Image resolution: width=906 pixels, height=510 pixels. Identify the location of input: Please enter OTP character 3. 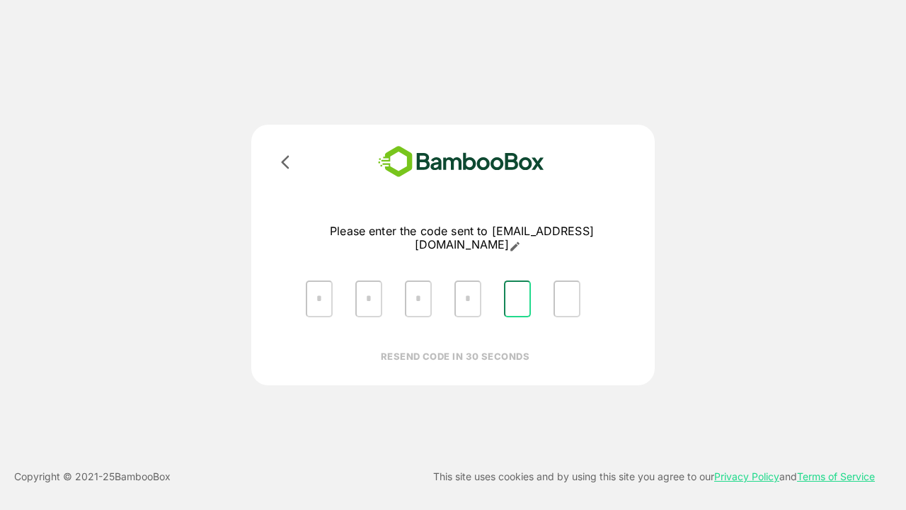
(418, 299).